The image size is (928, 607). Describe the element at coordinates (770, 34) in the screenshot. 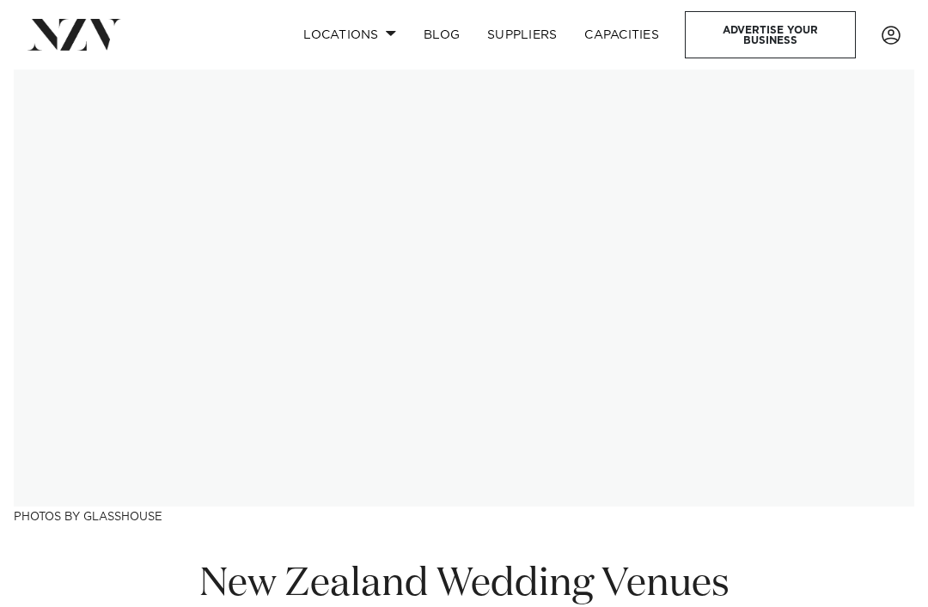

I see `a: Advertise your business` at that location.